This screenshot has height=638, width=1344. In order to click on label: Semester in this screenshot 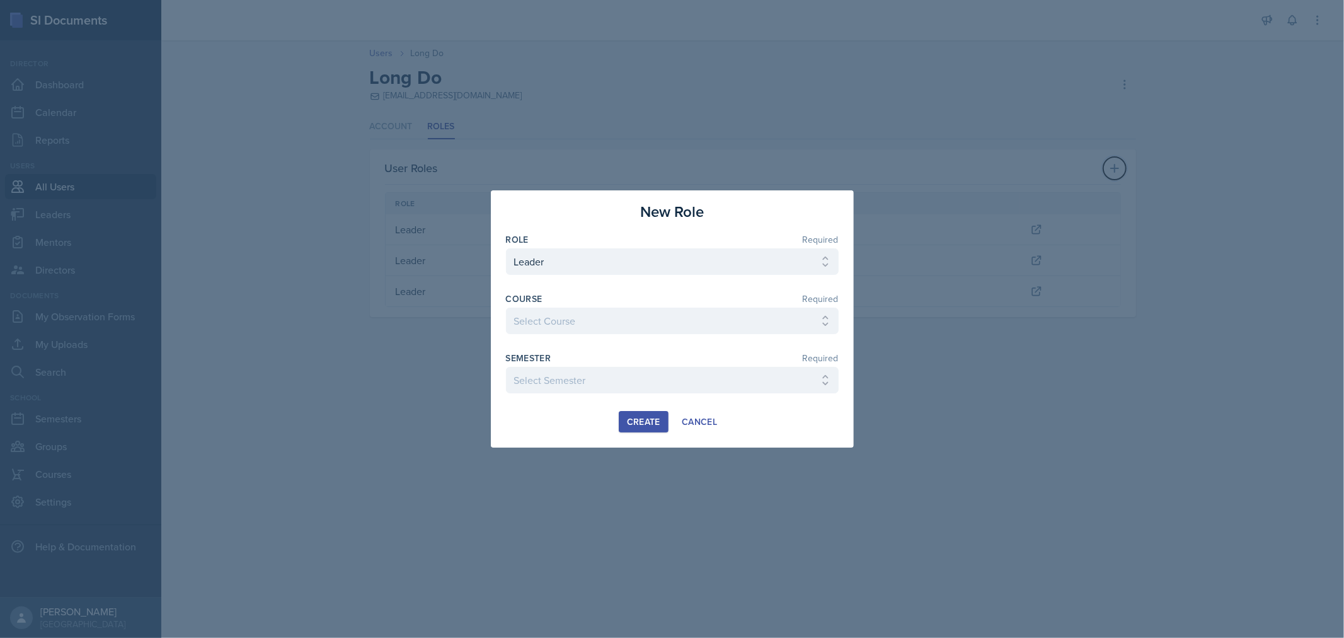, I will do `click(529, 358)`.